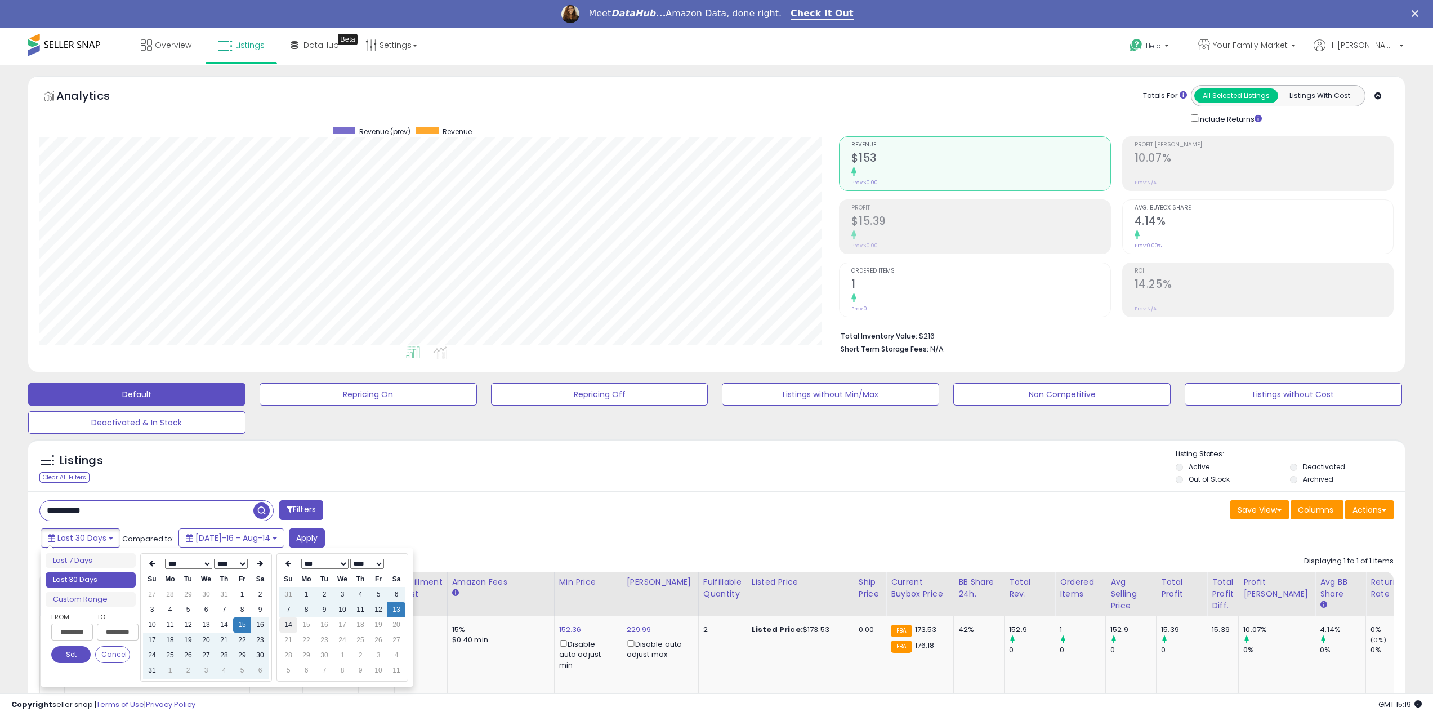 This screenshot has height=716, width=1433. What do you see at coordinates (1290, 454) in the screenshot?
I see `p: Listing States:` at bounding box center [1290, 454].